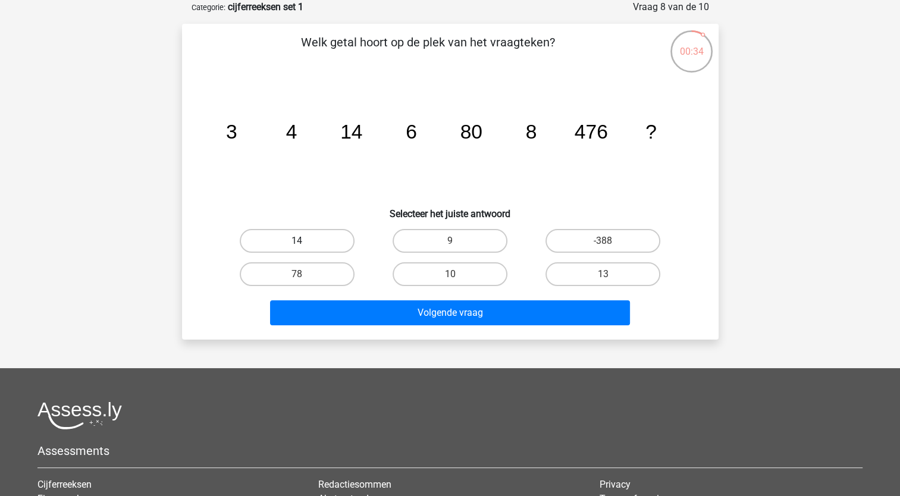 This screenshot has width=900, height=496. I want to click on label: 78, so click(297, 274).